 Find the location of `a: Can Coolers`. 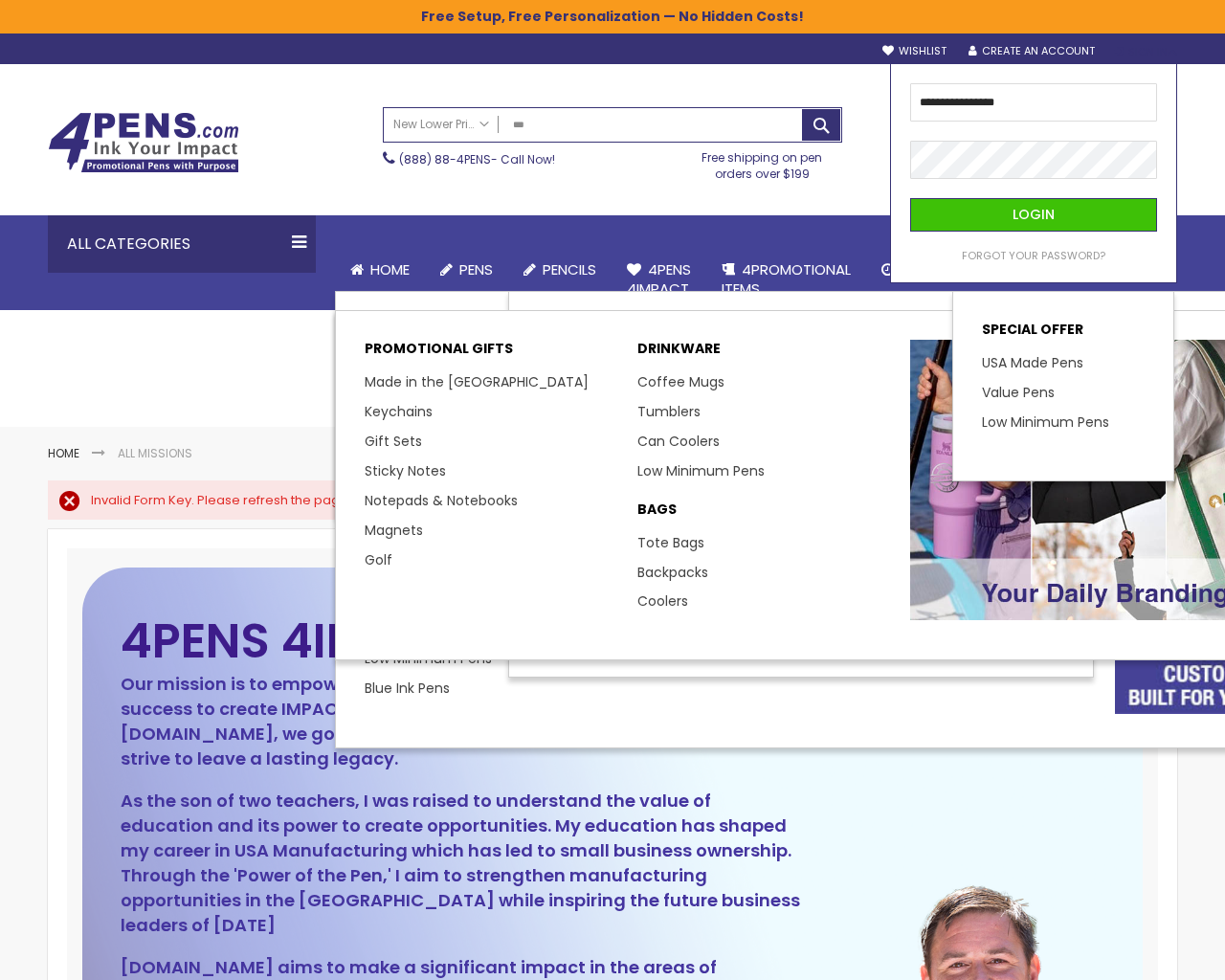

a: Can Coolers is located at coordinates (679, 442).